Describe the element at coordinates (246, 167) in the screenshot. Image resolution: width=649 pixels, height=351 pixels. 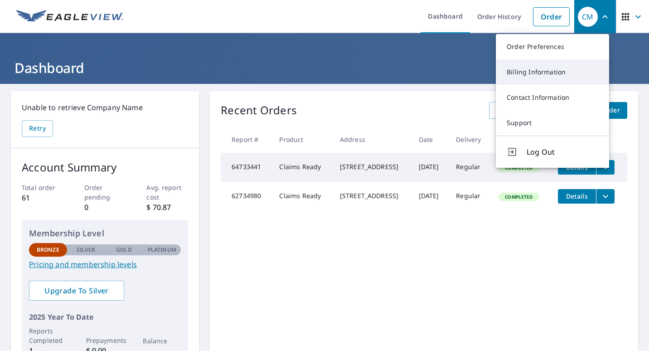
I see `td: 64733441` at that location.